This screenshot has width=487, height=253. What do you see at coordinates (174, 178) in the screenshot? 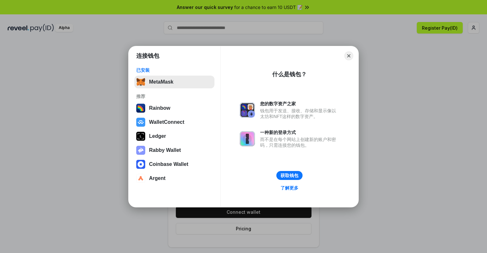
I see `button: Argent` at bounding box center [174, 178].